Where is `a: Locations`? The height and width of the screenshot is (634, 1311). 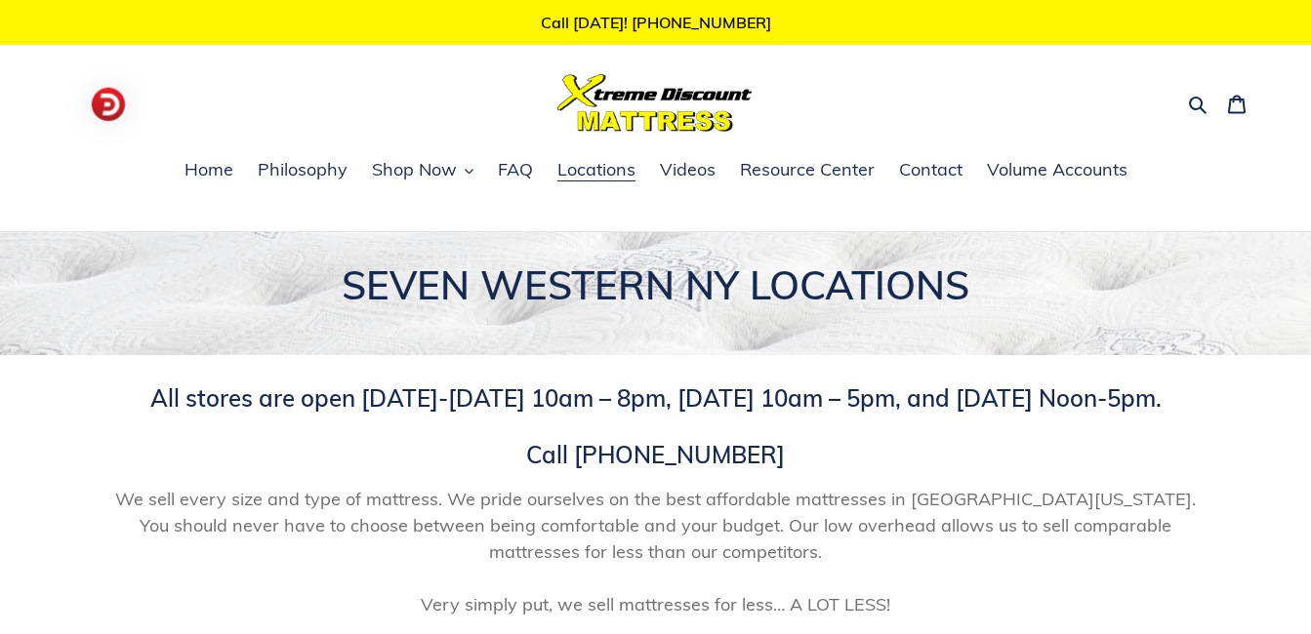 a: Locations is located at coordinates (596, 171).